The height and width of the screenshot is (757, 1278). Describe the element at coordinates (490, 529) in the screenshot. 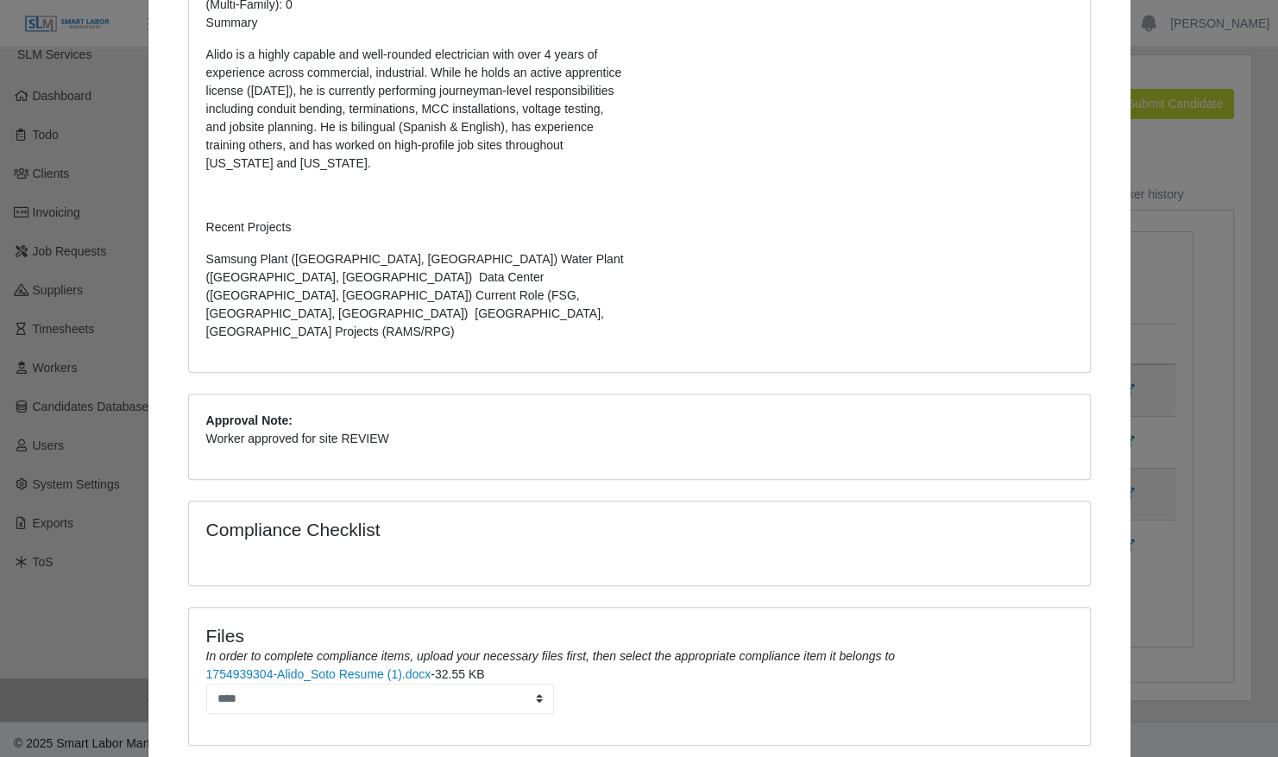

I see `h4: Compliance Checklist` at that location.